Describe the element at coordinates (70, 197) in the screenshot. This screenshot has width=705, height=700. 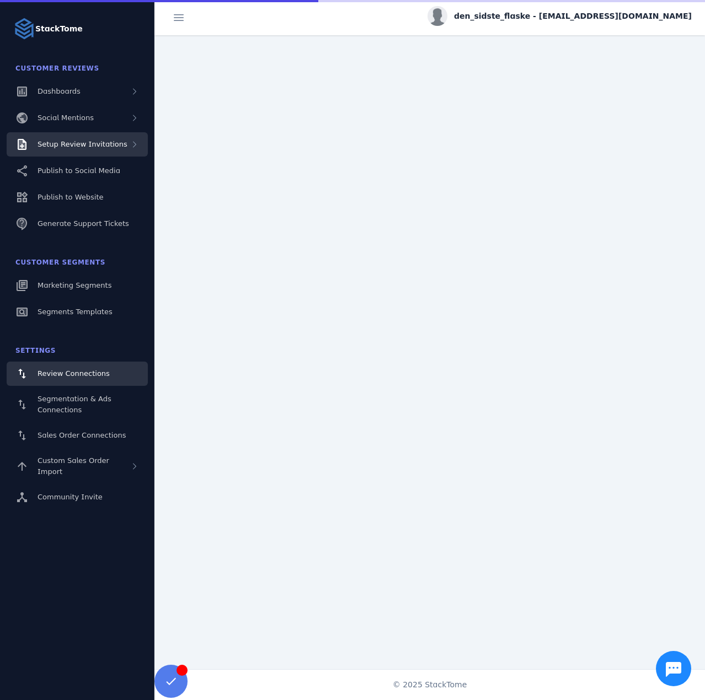
I see `span: Publish to Website` at that location.